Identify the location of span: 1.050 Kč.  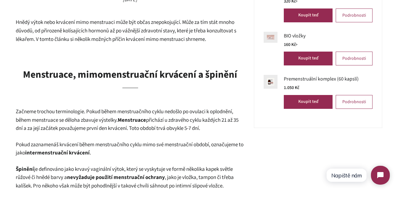
(292, 88).